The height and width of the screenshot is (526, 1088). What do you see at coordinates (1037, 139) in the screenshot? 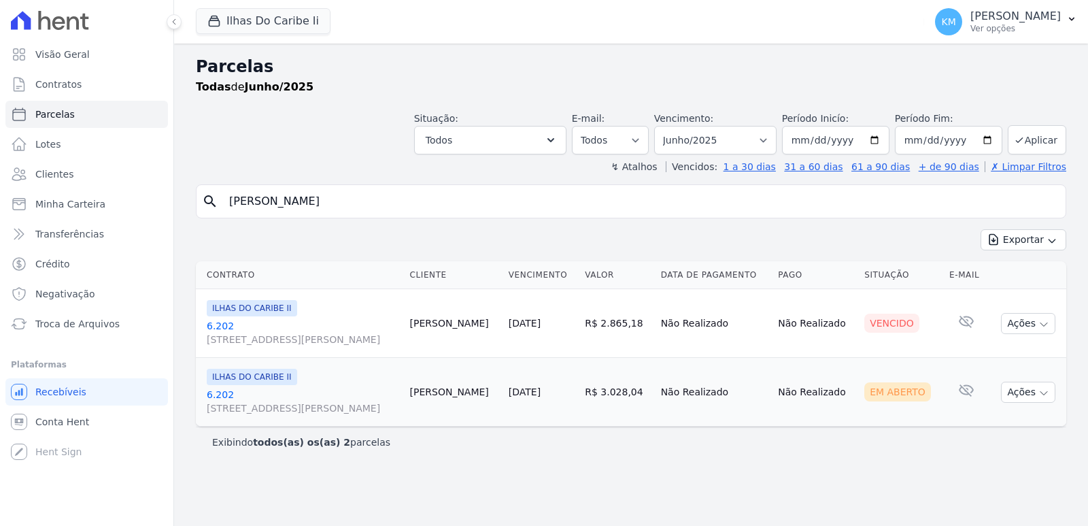
I see `button: Aplicar` at bounding box center [1037, 139].